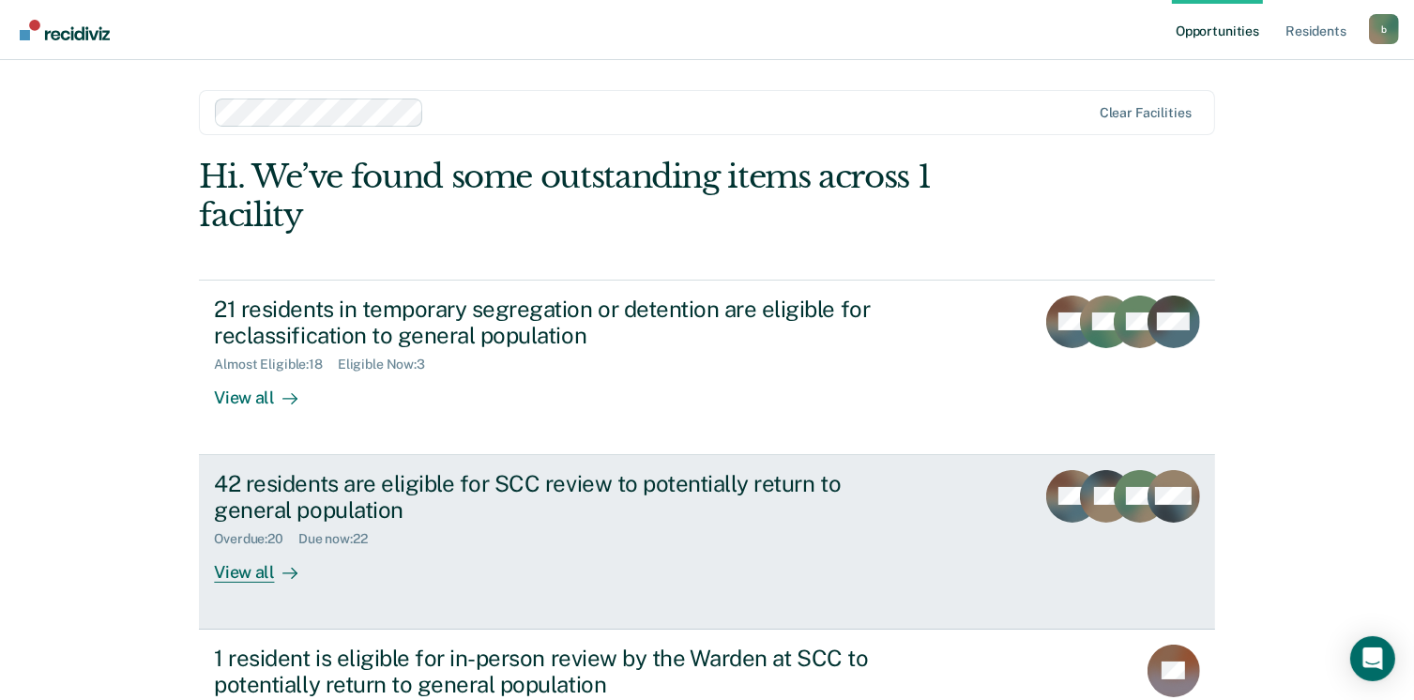 The width and height of the screenshot is (1414, 700). Describe the element at coordinates (1384, 29) in the screenshot. I see `div: b` at that location.